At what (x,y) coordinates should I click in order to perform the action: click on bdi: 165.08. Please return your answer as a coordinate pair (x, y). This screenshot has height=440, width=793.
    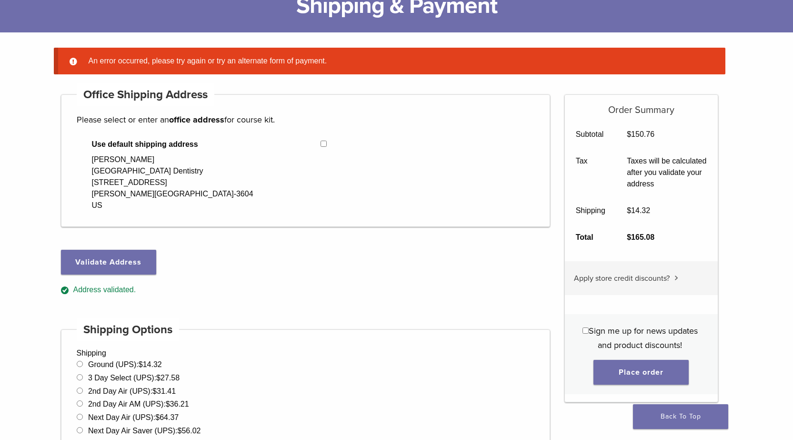
    Looking at the image, I should click on (641, 237).